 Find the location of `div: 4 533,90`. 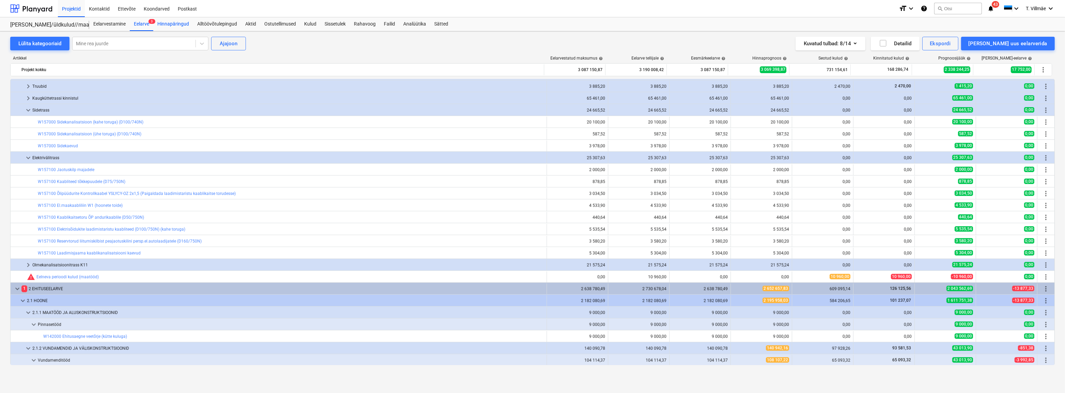

div: 4 533,90 is located at coordinates (577, 206).